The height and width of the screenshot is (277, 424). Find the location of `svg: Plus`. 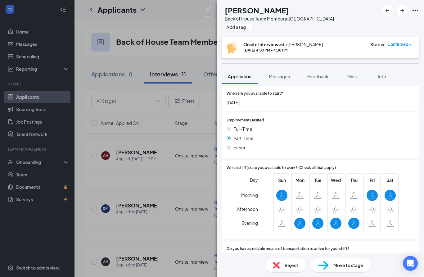

svg: Plus is located at coordinates (249, 27).